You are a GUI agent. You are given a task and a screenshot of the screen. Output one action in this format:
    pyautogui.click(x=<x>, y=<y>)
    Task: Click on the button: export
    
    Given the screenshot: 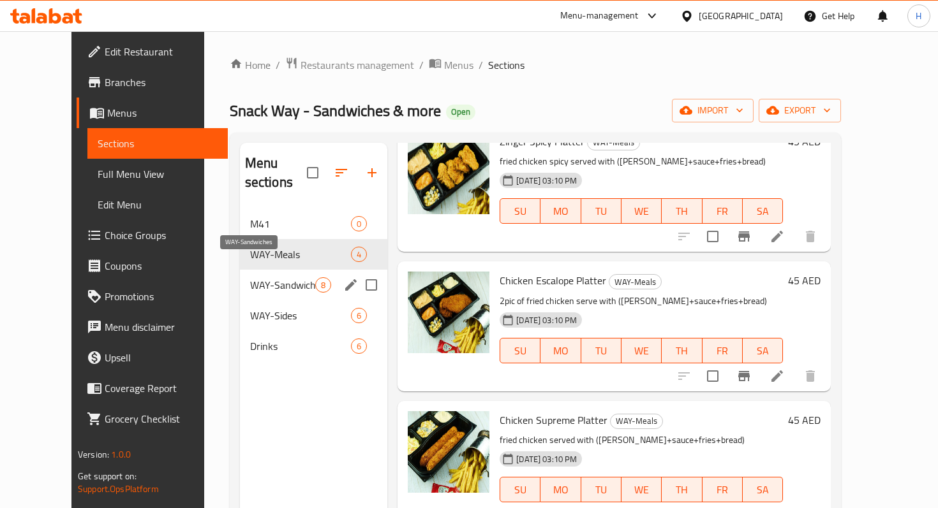 What is the action you would take?
    pyautogui.click(x=799, y=110)
    